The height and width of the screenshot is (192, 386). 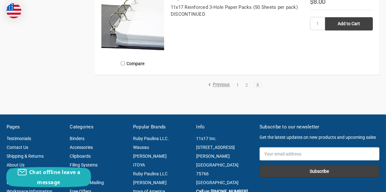 What do you see at coordinates (17, 147) in the screenshot?
I see `a: Contact Us` at bounding box center [17, 147].